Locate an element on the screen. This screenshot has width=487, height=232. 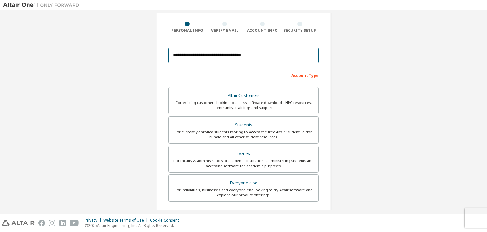
div: Personal Info is located at coordinates (187, 30).